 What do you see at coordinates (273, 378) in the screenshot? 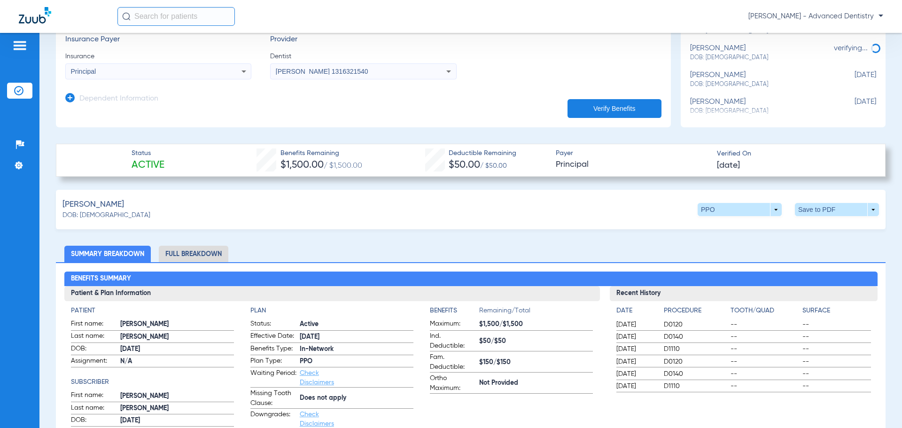
I see `span: Waiting Period:` at bounding box center [273, 378].